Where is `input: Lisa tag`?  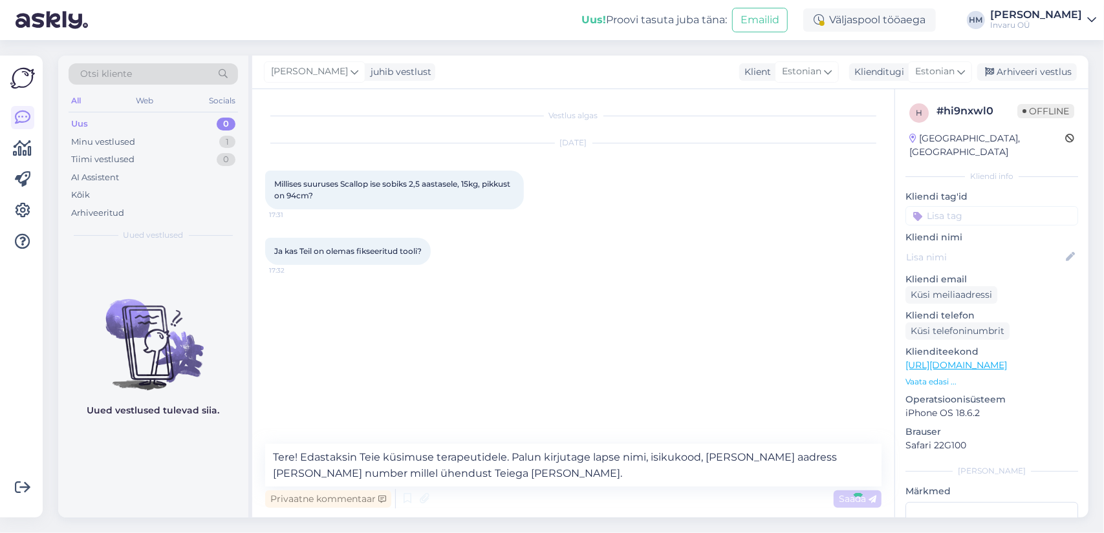
input: Lisa tag is located at coordinates (991, 216).